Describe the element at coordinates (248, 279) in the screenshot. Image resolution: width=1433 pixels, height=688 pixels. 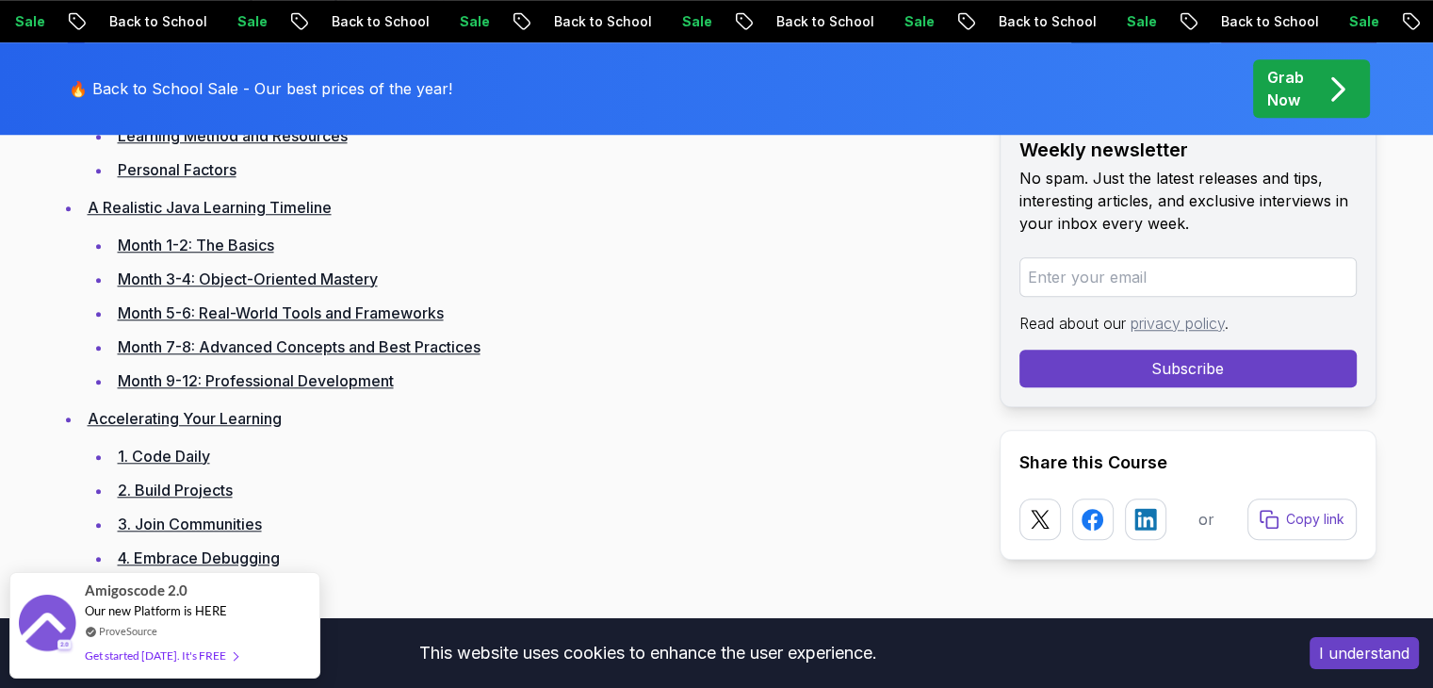
I see `a: Month 3-4: Object-Oriented Mastery` at that location.